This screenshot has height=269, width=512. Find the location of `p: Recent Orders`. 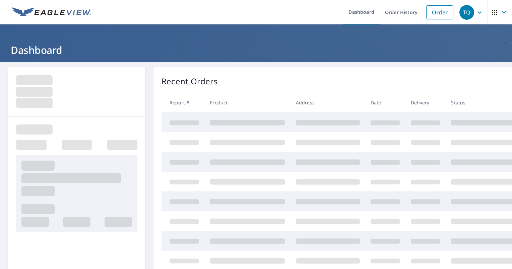

p: Recent Orders is located at coordinates (190, 81).